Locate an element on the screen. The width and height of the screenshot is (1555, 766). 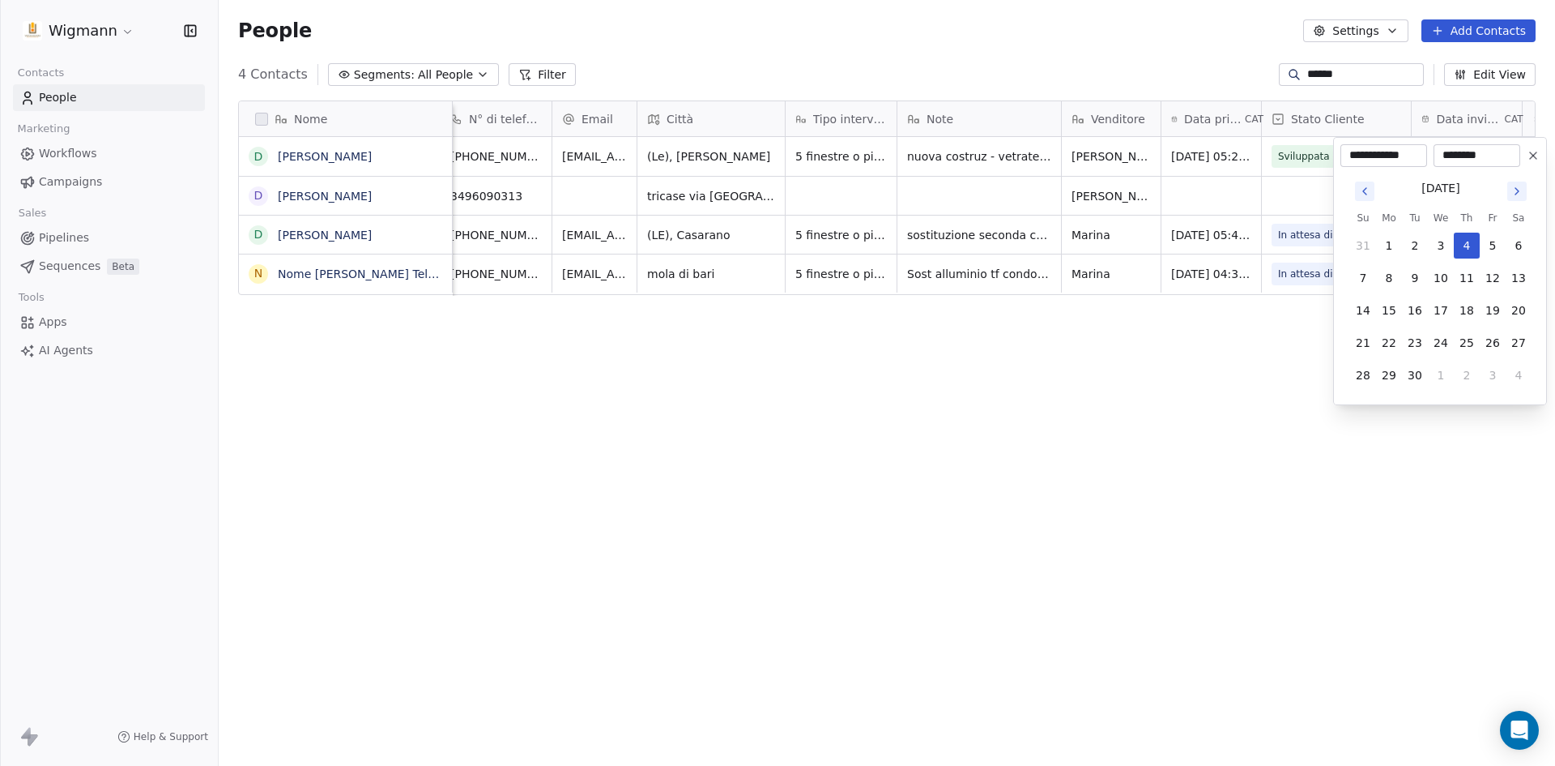
th: Sunday is located at coordinates (1363, 218).